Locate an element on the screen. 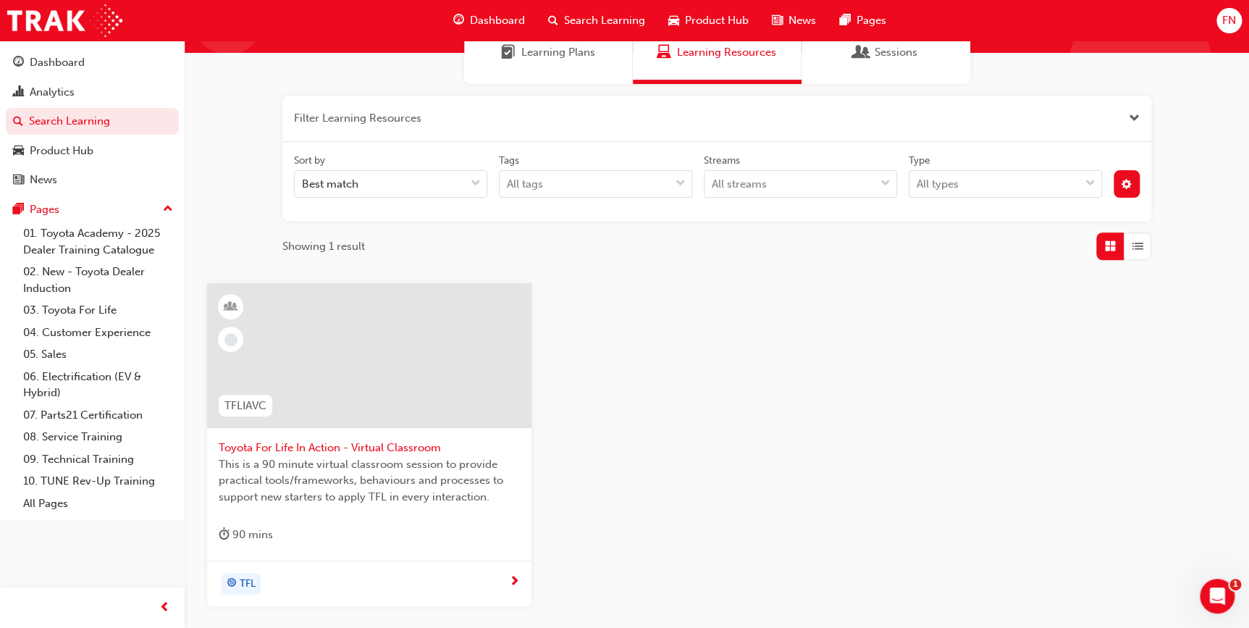  span: up-icon is located at coordinates (168, 209).